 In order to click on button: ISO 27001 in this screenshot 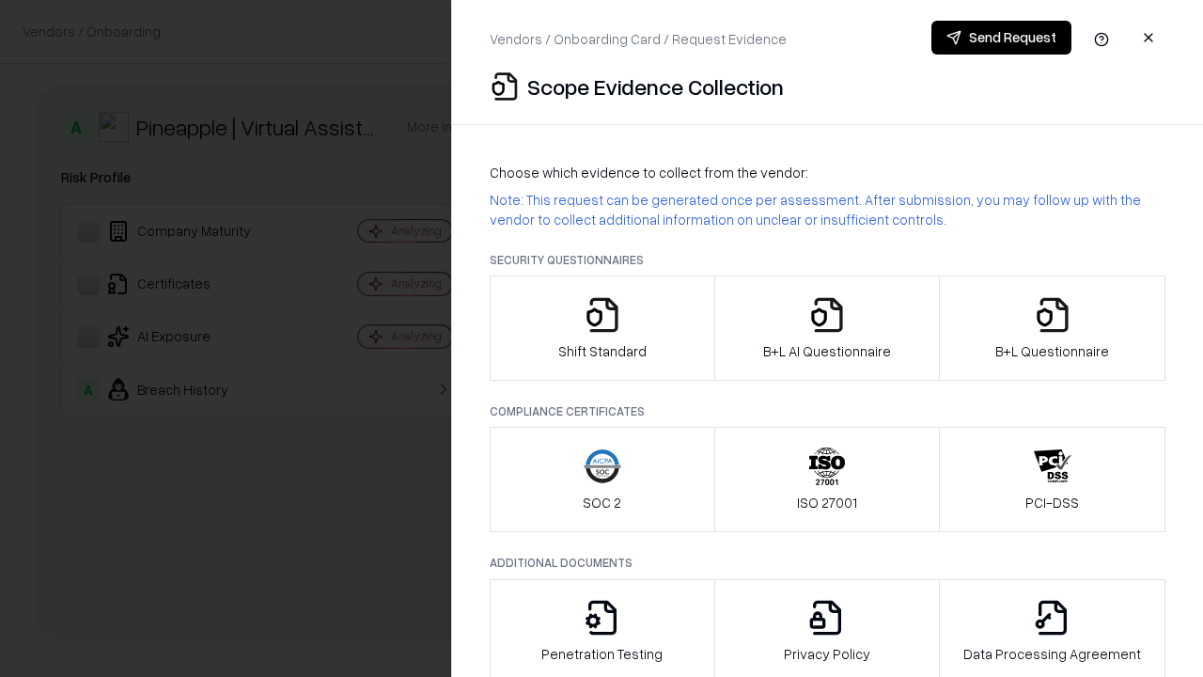, I will do `click(827, 479)`.